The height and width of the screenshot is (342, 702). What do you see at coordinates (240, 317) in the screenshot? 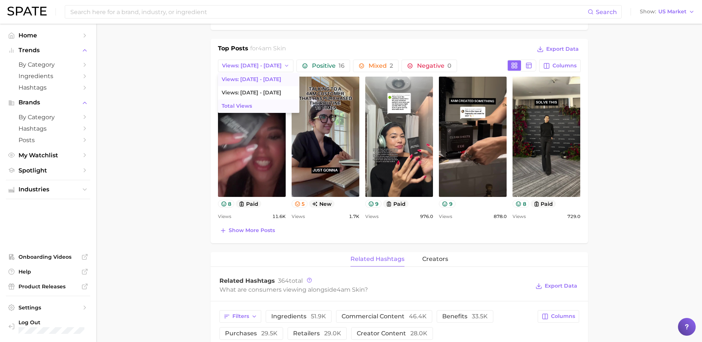
I see `button: Filters` at bounding box center [240, 317].